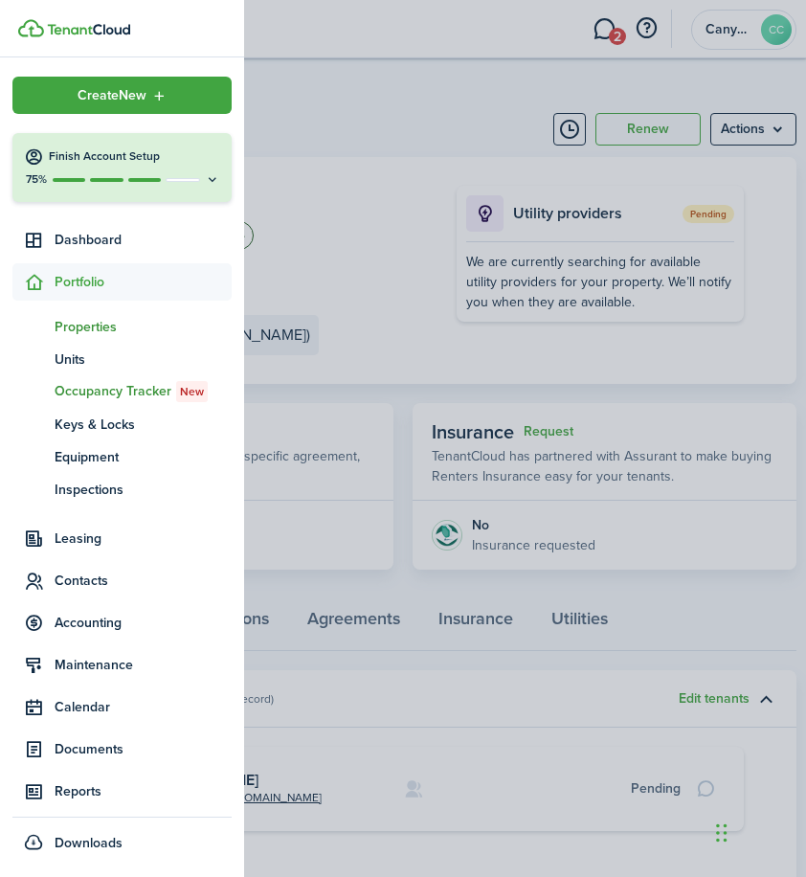 The width and height of the screenshot is (806, 877). What do you see at coordinates (112, 96) in the screenshot?
I see `span: Create New` at bounding box center [112, 96].